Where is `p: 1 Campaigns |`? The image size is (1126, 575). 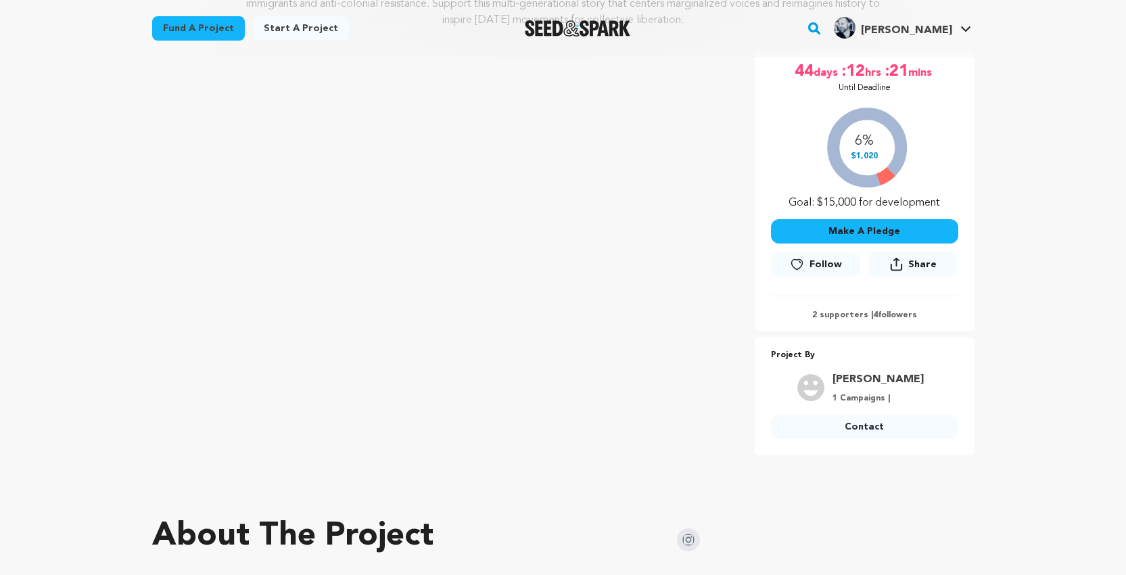 p: 1 Campaigns | is located at coordinates (878, 398).